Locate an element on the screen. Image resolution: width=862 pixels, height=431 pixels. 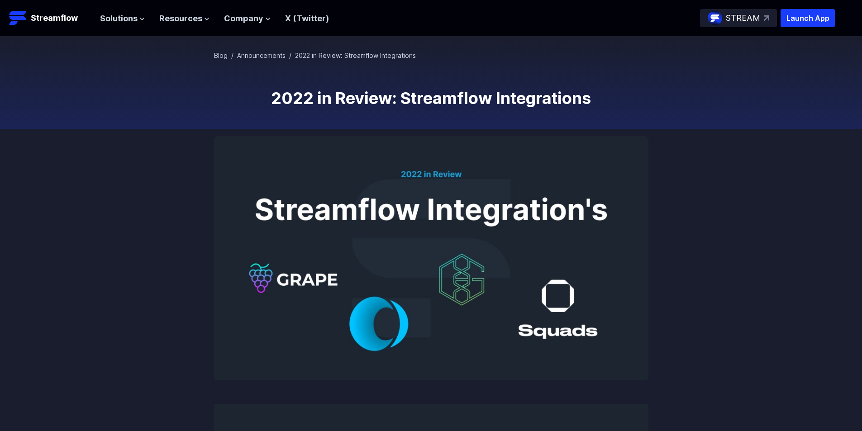
img: 2022 in Review: Streamflow Integrations is located at coordinates (431, 258).